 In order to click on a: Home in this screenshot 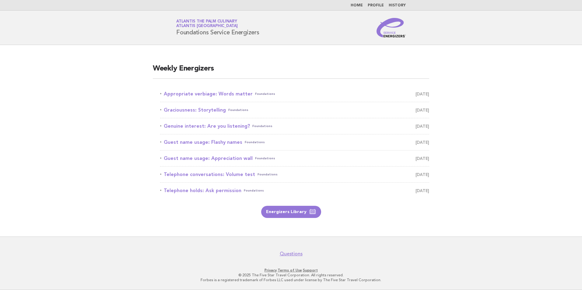, I will do `click(357, 5)`.